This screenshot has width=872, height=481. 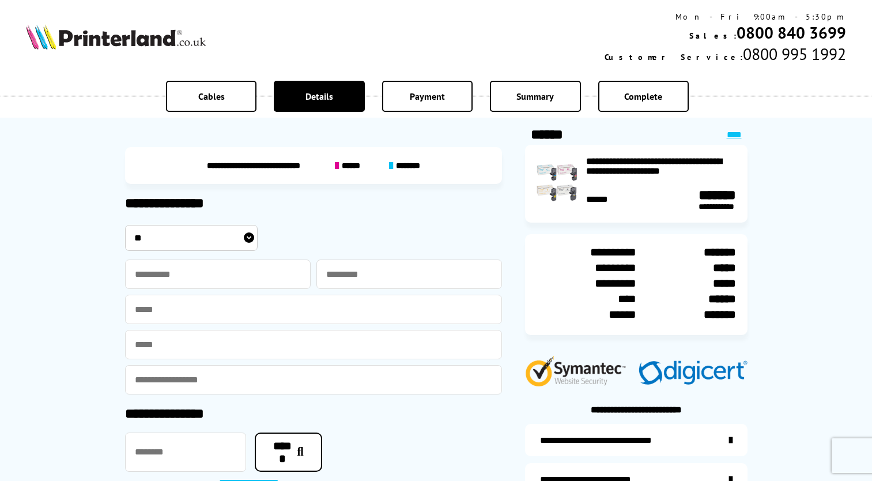 What do you see at coordinates (211, 96) in the screenshot?
I see `span: Cables` at bounding box center [211, 96].